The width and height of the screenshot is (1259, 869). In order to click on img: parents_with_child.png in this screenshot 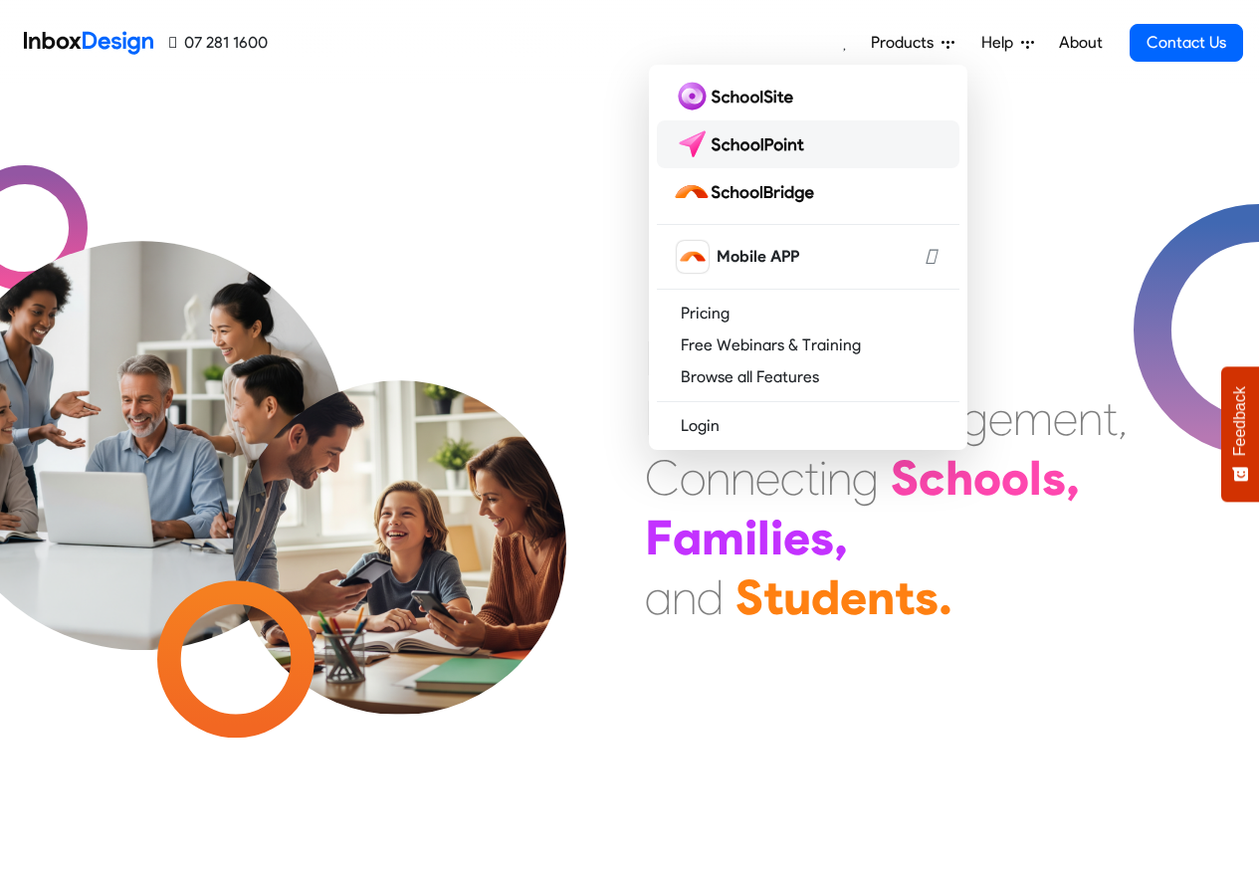, I will do `click(399, 506)`.